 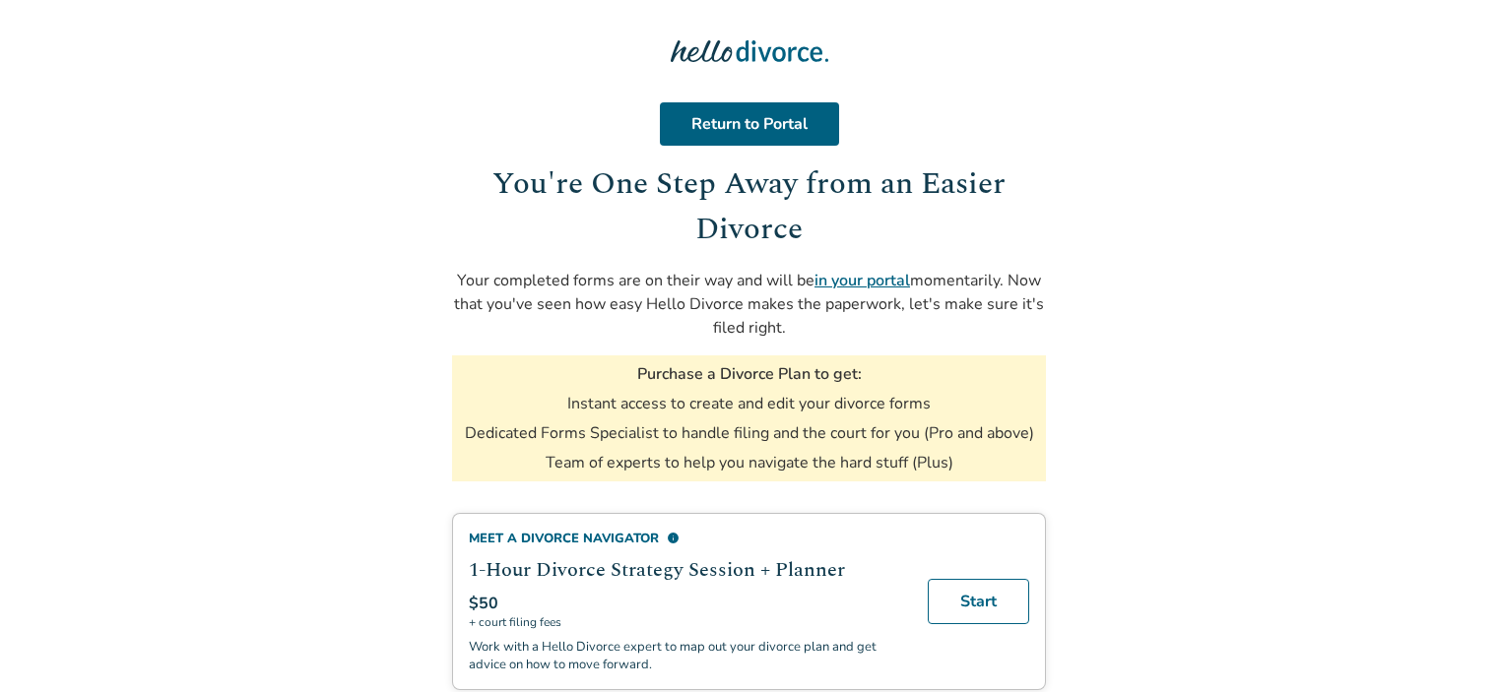 I want to click on h3: Purchase a Divorce Plan to get:, so click(x=749, y=374).